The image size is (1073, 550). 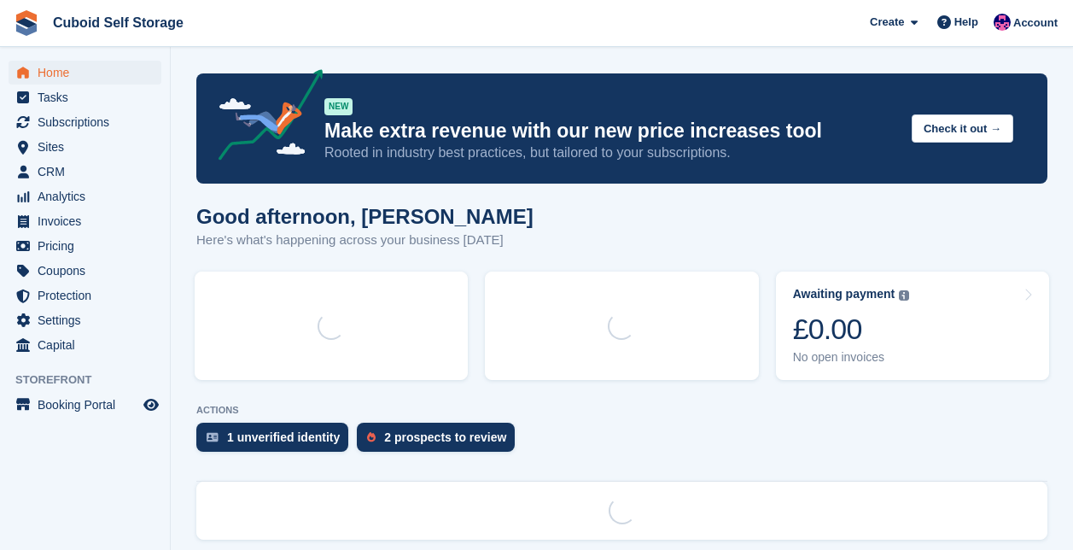 I want to click on a: 1 unverified identity, so click(x=277, y=441).